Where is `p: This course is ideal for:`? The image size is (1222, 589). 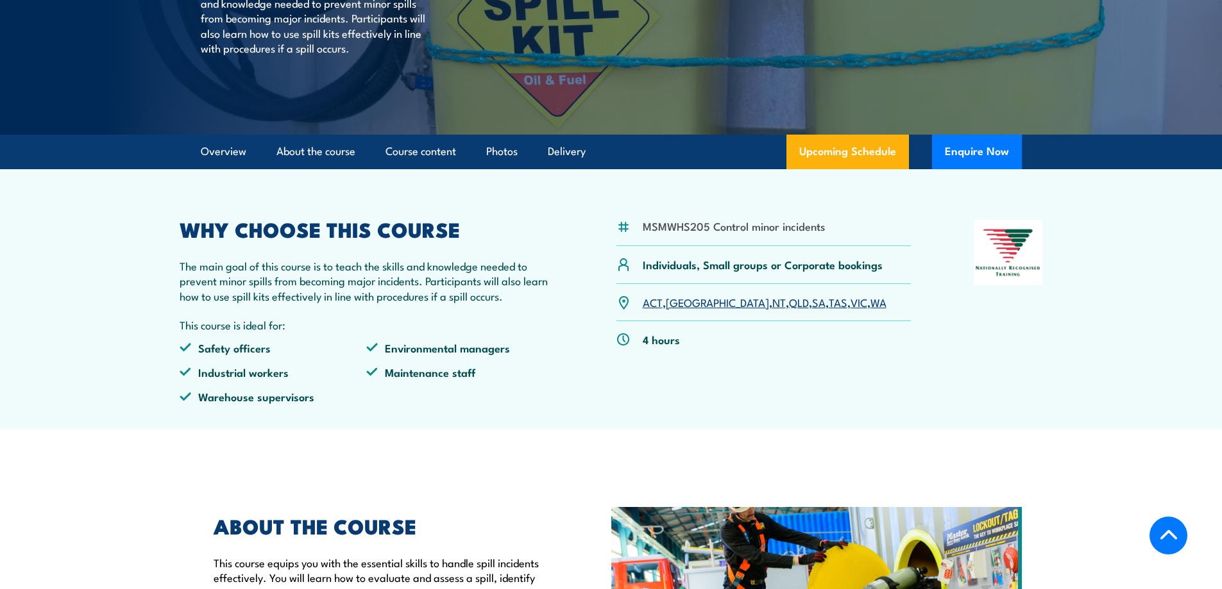 p: This course is ideal for: is located at coordinates (367, 325).